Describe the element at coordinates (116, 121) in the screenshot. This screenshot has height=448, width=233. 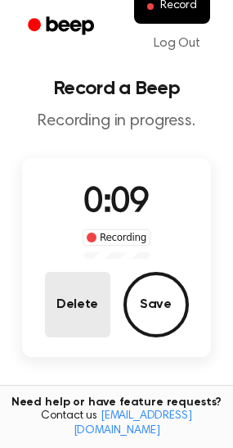
I see `p: Recording in progress.` at that location.